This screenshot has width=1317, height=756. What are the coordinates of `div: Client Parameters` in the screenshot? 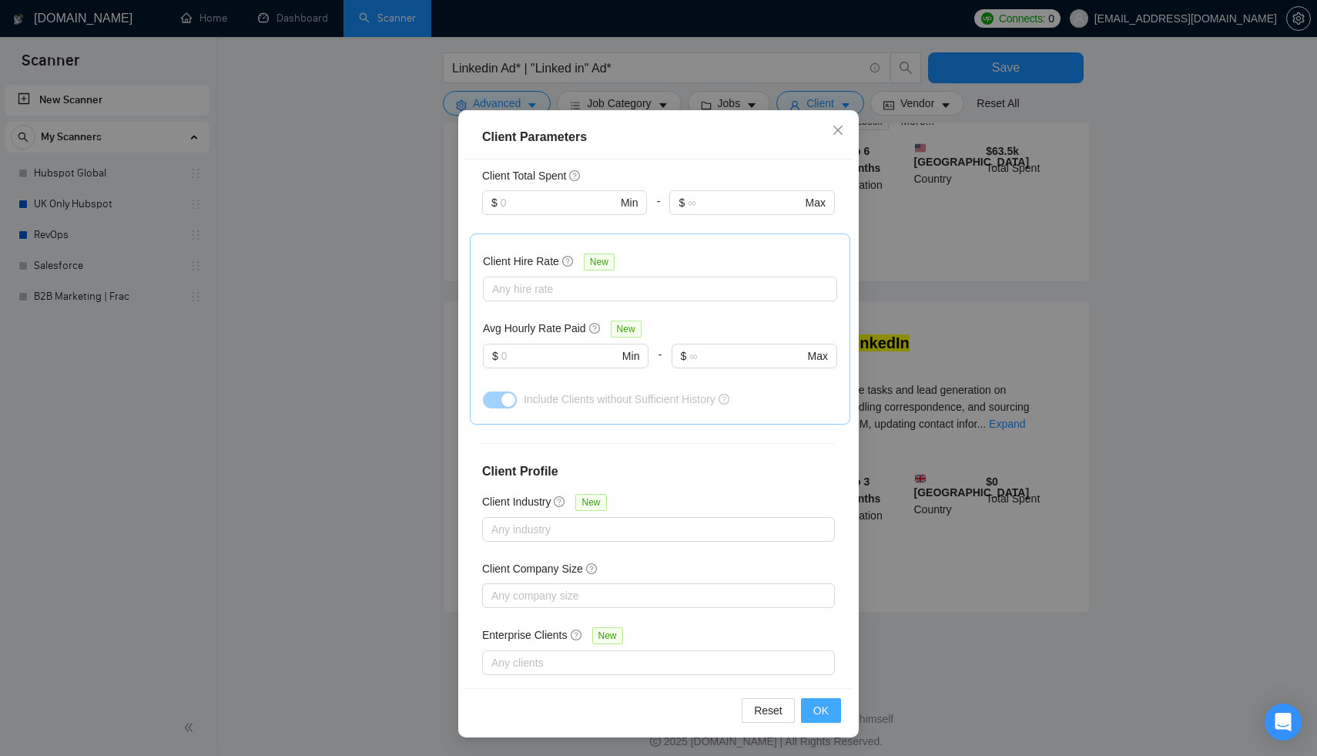 It's located at (658, 137).